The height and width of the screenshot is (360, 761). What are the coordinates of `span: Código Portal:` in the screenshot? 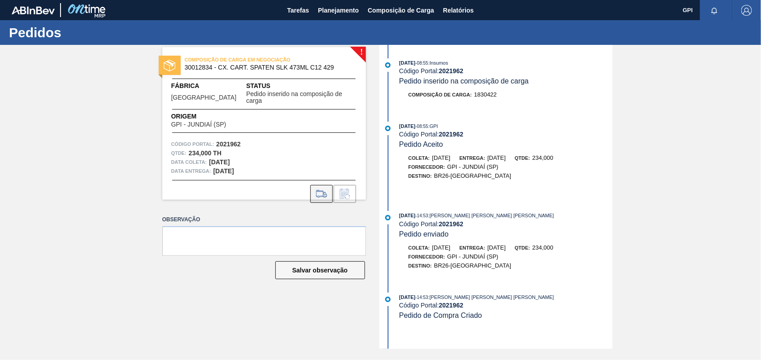 It's located at (193, 144).